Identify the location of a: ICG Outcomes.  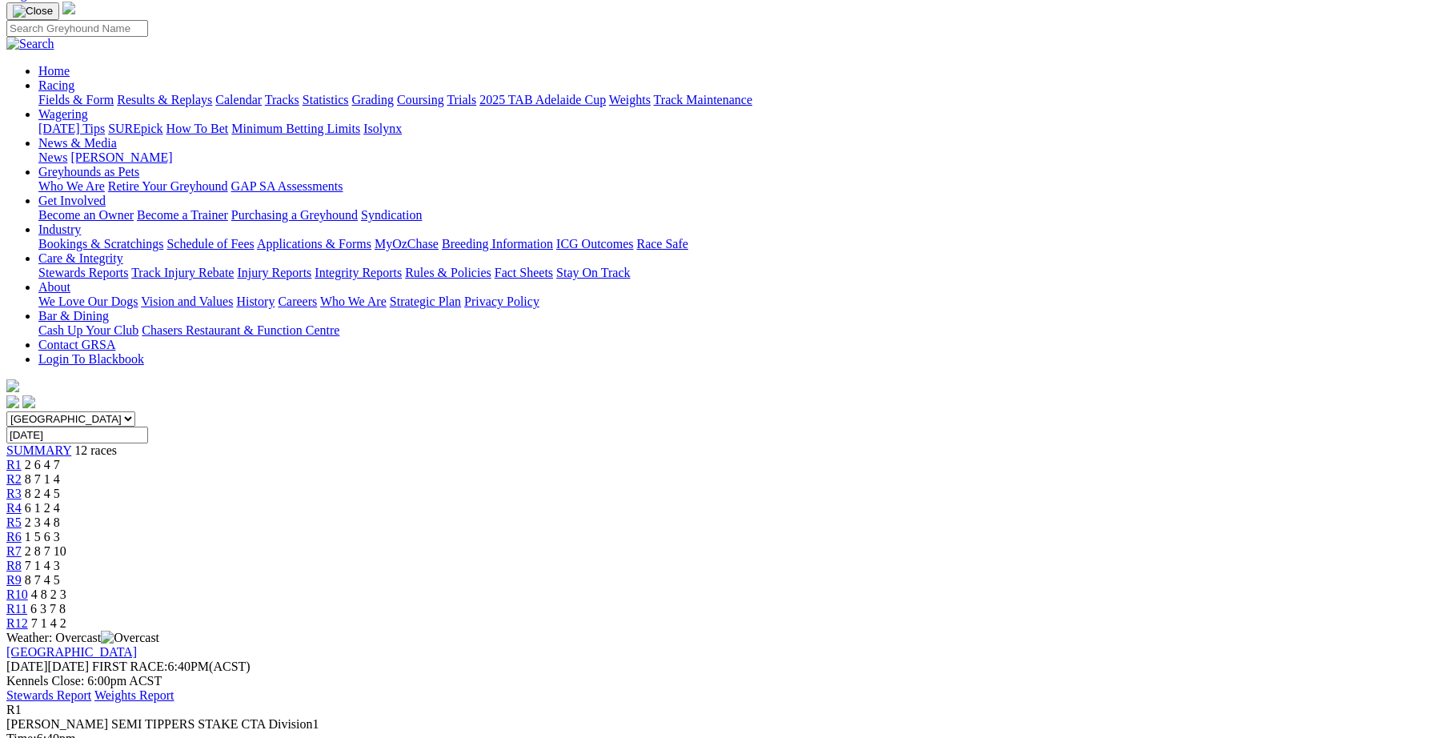
(595, 243).